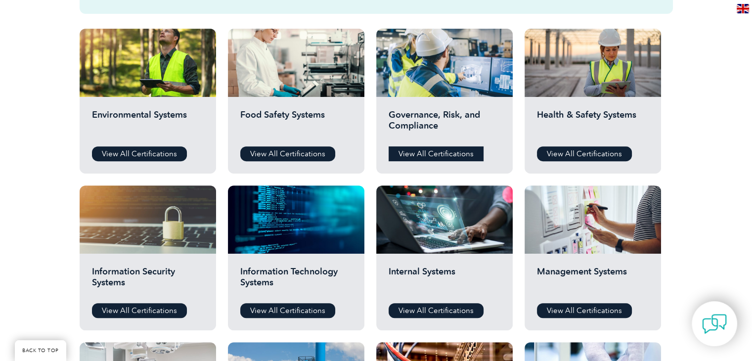  Describe the element at coordinates (593, 281) in the screenshot. I see `h2: Management Systems` at that location.